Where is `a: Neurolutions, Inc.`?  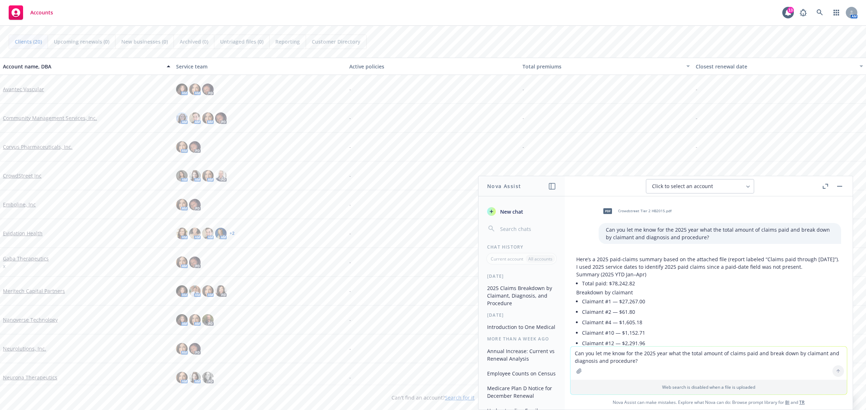
a: Neurolutions, Inc. is located at coordinates (25, 349).